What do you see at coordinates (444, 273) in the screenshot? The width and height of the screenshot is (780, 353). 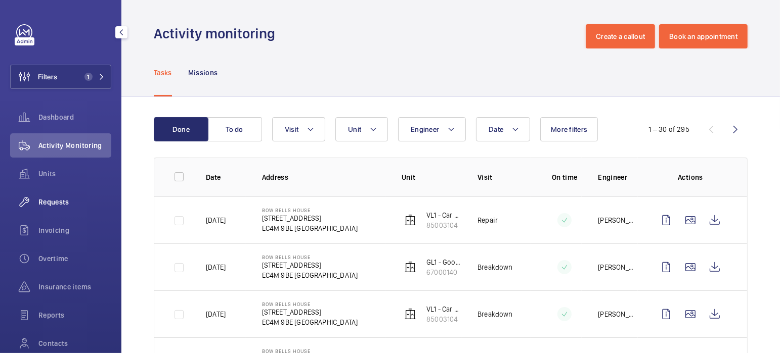 I see `p: 67000140` at bounding box center [444, 273].